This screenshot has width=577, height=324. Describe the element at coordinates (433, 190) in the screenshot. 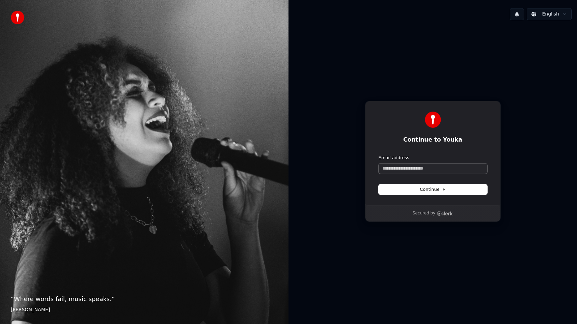

I see `button: Continue` at that location.